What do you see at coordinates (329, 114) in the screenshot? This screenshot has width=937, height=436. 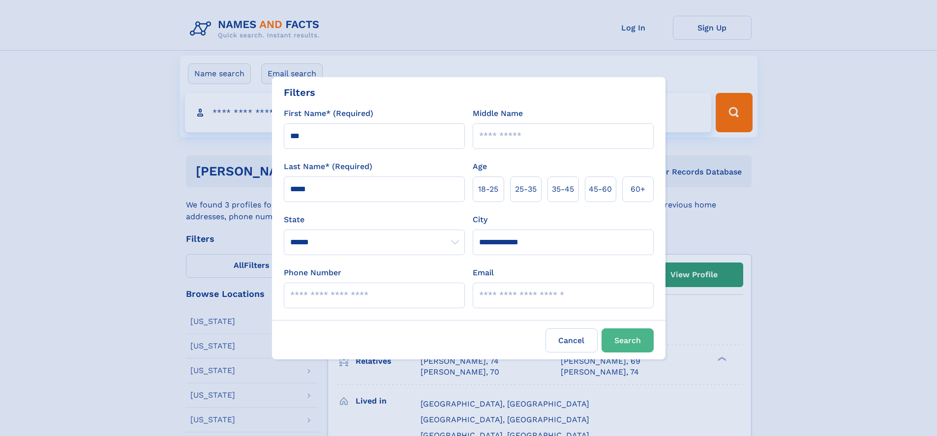 I see `label: First Name* (Required)` at bounding box center [329, 114].